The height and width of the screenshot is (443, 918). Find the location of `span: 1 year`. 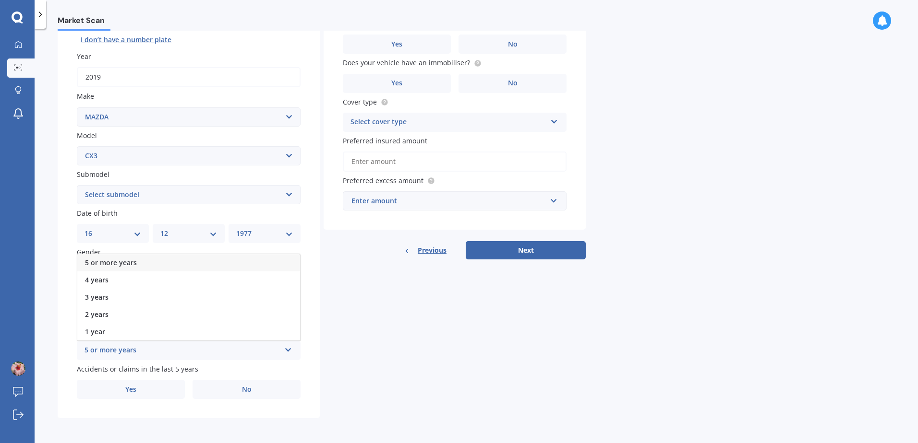

span: 1 year is located at coordinates (95, 332).